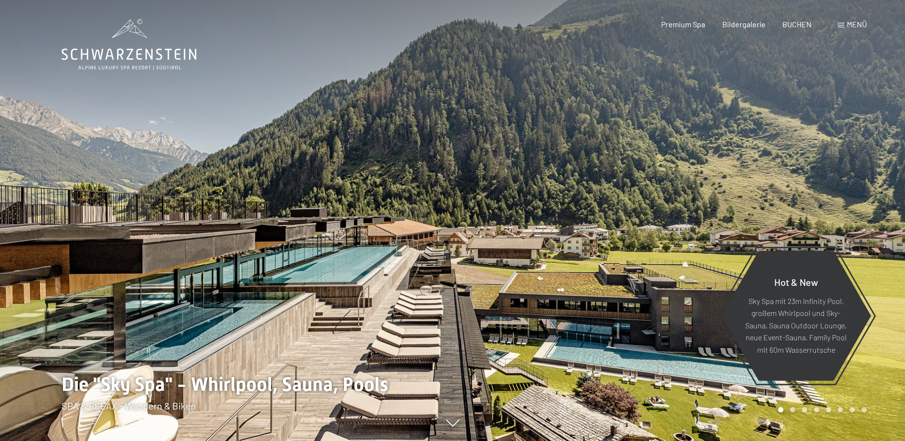 The width and height of the screenshot is (905, 441). What do you see at coordinates (840, 409) in the screenshot?
I see `div: Carousel Page 6` at bounding box center [840, 409].